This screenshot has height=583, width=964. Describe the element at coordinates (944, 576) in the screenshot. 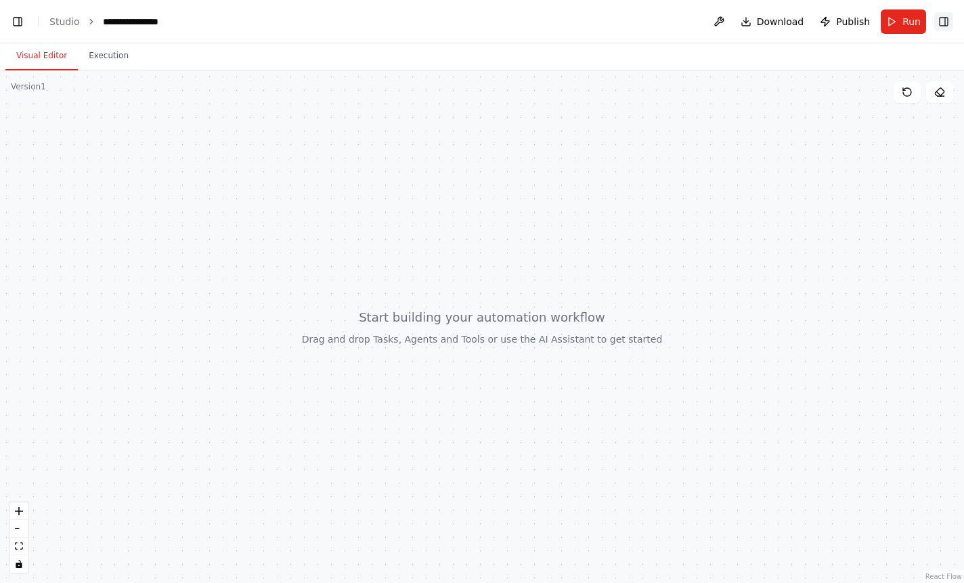

I see `a: React Flow attribution` at that location.